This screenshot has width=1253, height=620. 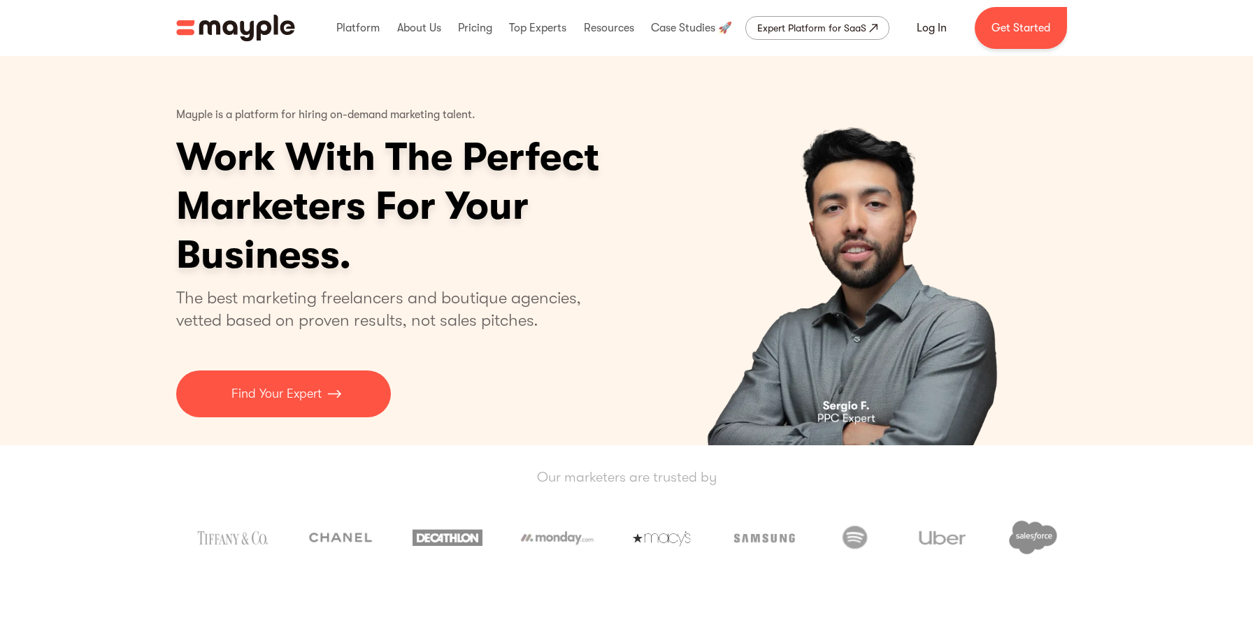 I want to click on div: Resources, so click(x=609, y=28).